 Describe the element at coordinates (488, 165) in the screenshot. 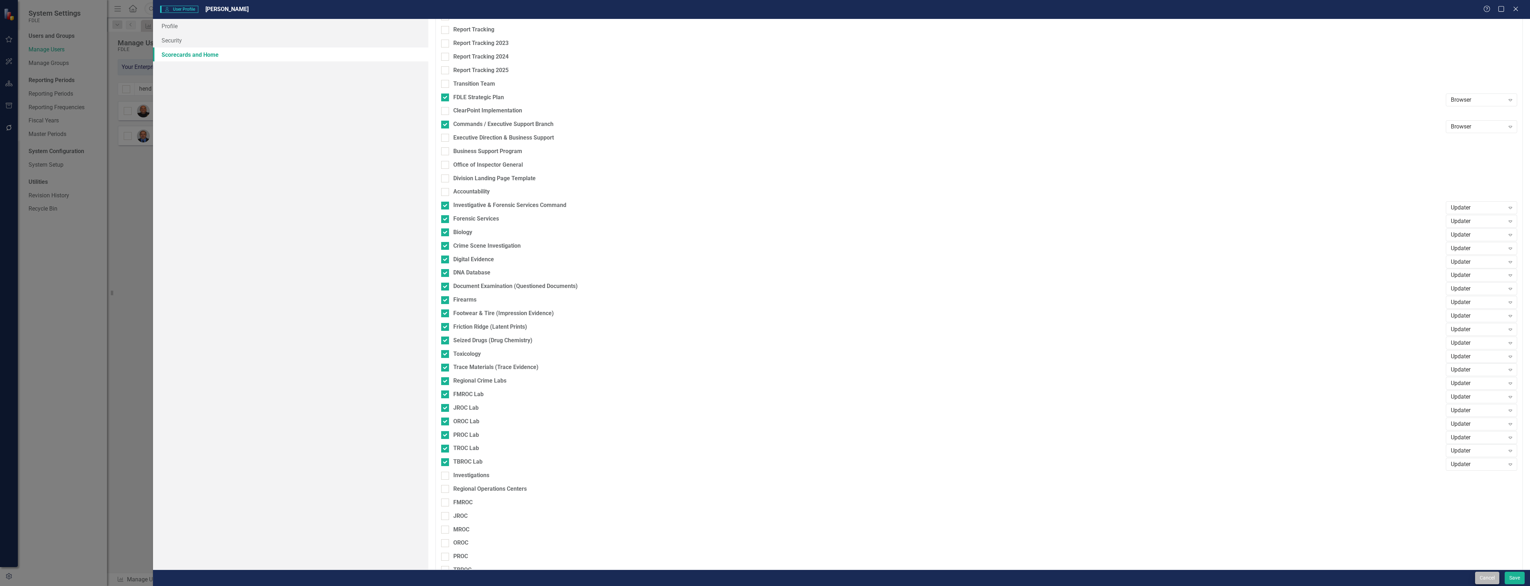

I see `div: Office of Inspector General` at that location.